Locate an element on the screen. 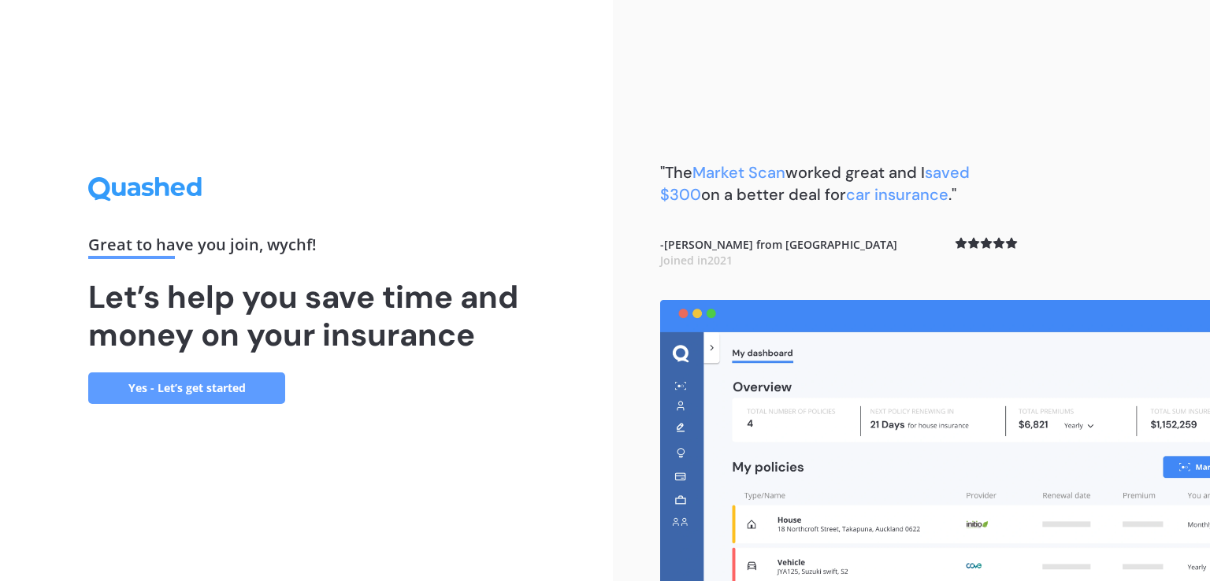  span: Joined in 2021 is located at coordinates (697, 260).